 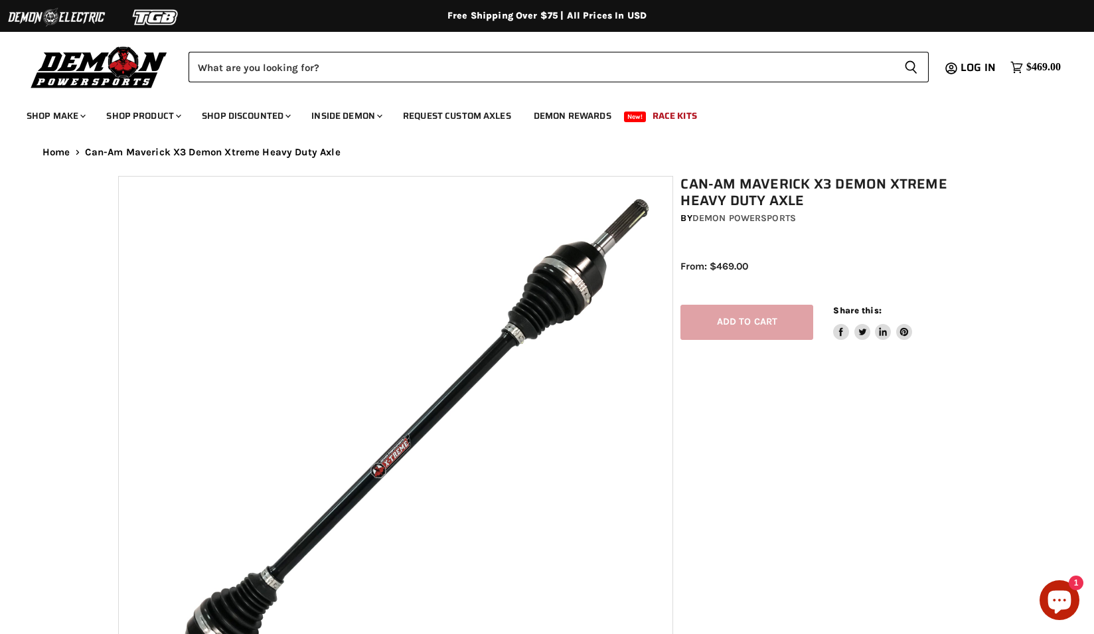 What do you see at coordinates (1060, 602) in the screenshot?
I see `inbox-online-store-chat: Shopify online store chat` at bounding box center [1060, 602].